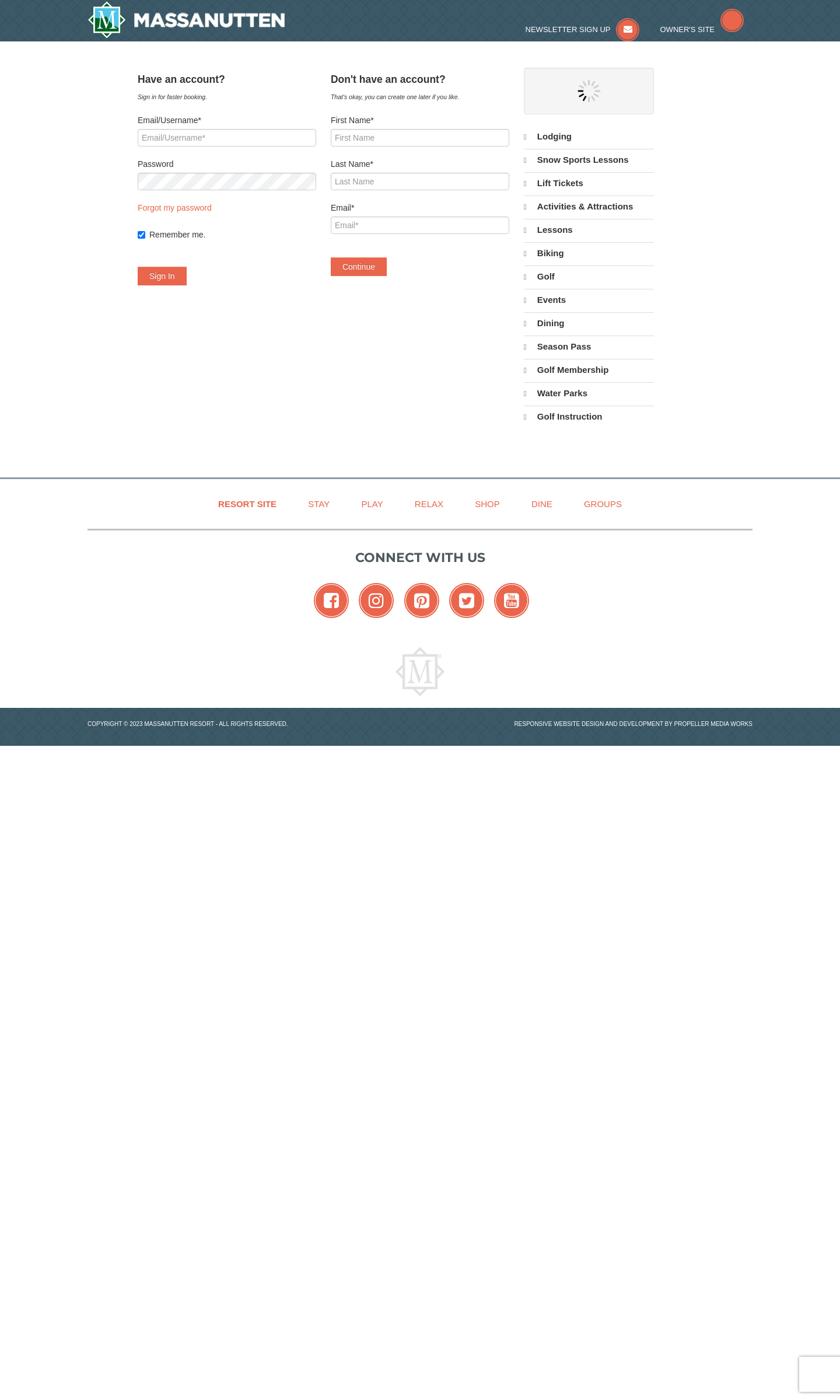 Image resolution: width=840 pixels, height=1400 pixels. I want to click on input: First Name, so click(420, 138).